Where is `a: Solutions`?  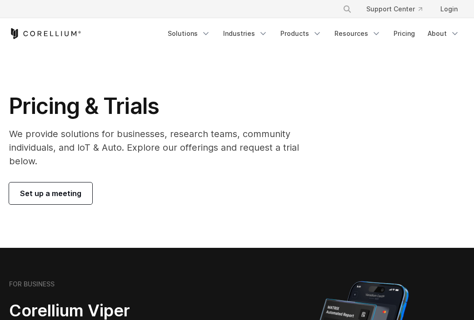
a: Solutions is located at coordinates (189, 34).